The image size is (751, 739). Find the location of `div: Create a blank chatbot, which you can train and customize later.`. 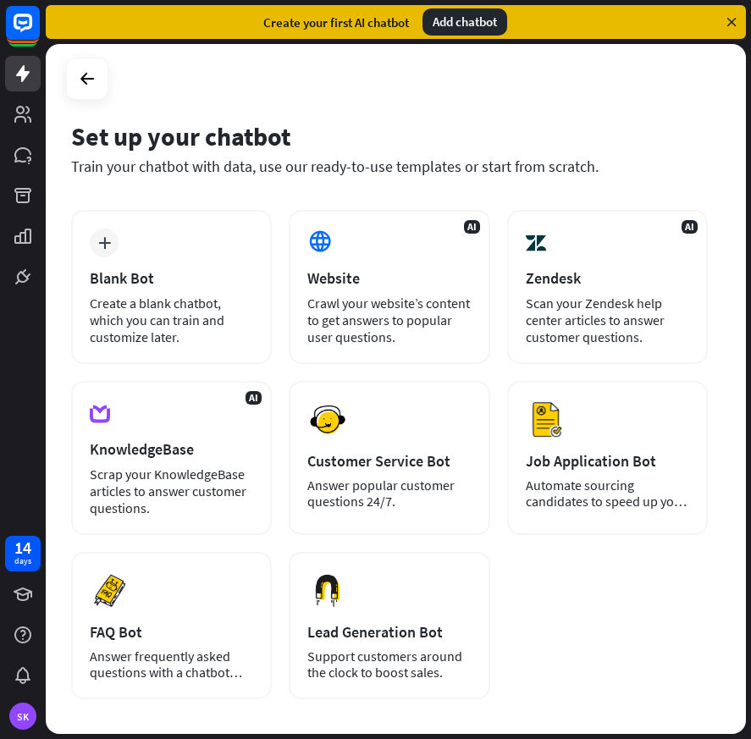

div: Create a blank chatbot, which you can train and customize later. is located at coordinates (171, 320).